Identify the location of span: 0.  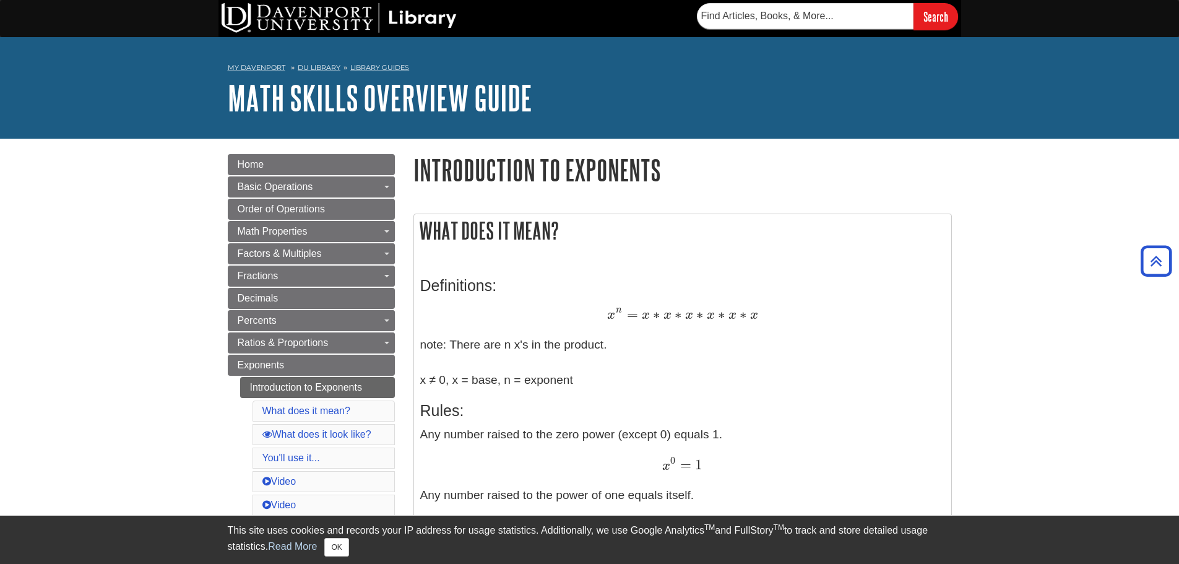
(673, 460).